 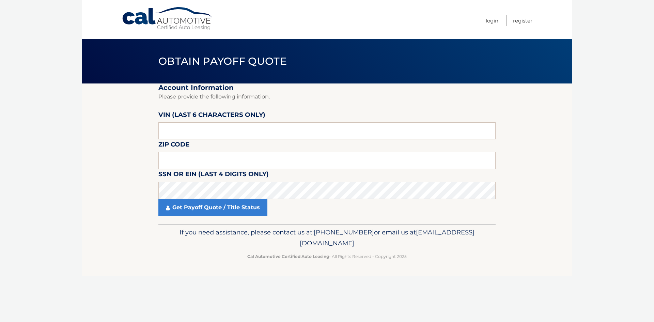 What do you see at coordinates (327, 97) in the screenshot?
I see `p: Please provide the following information.` at bounding box center [327, 97].